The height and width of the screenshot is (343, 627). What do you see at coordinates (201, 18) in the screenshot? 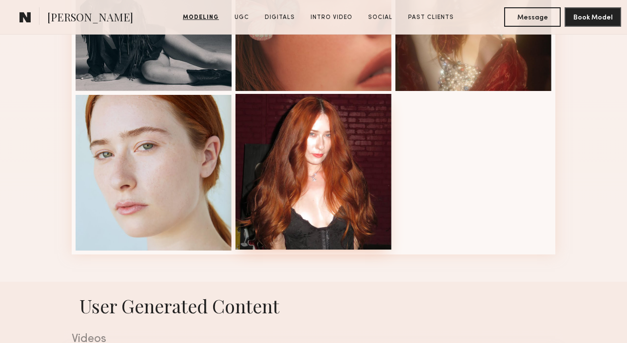
I see `a: Modeling` at bounding box center [201, 18].